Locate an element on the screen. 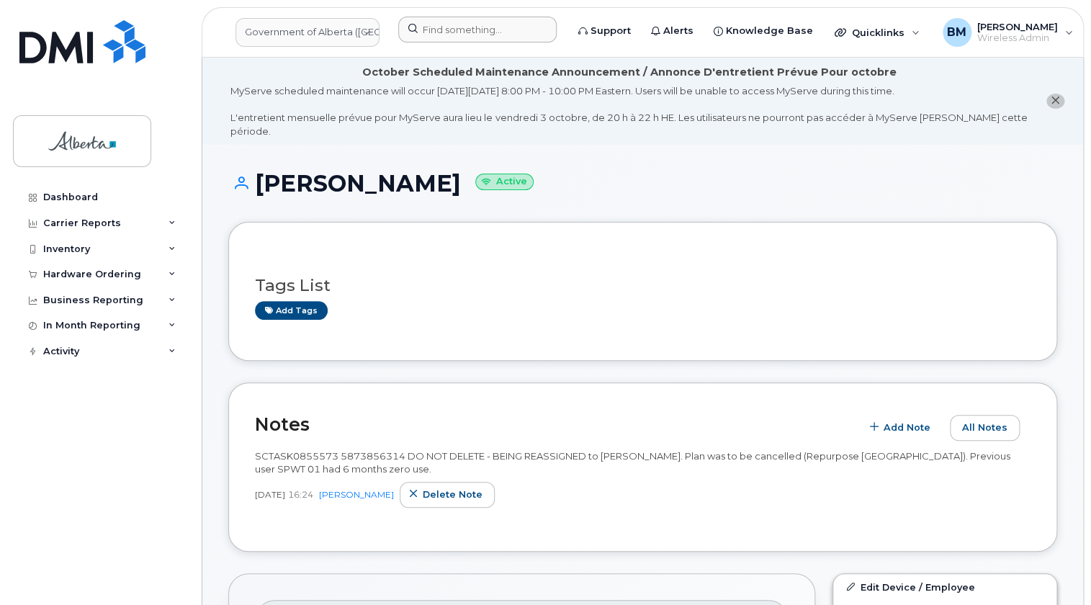 The image size is (1091, 605). small: Active is located at coordinates (504, 181).